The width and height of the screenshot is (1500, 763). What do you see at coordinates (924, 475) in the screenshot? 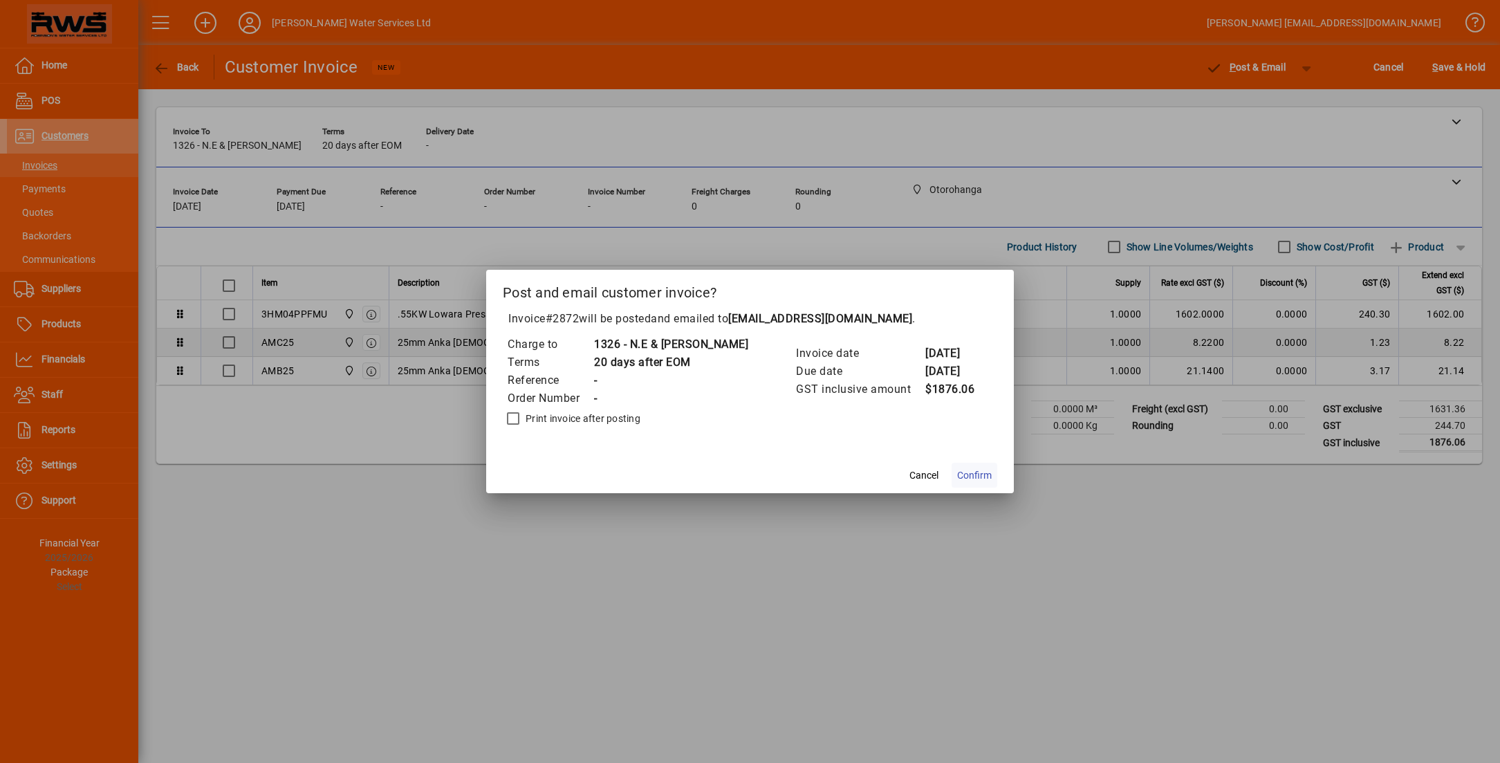
I see `button: Cancel` at bounding box center [924, 475].